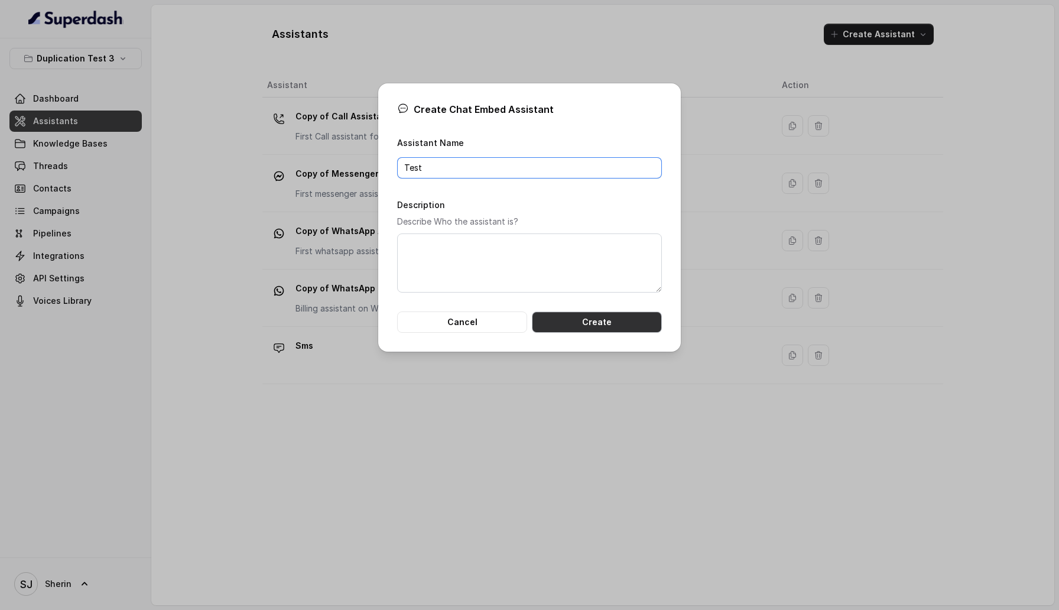 Image resolution: width=1059 pixels, height=610 pixels. Describe the element at coordinates (462, 322) in the screenshot. I see `button: Cancel` at that location.